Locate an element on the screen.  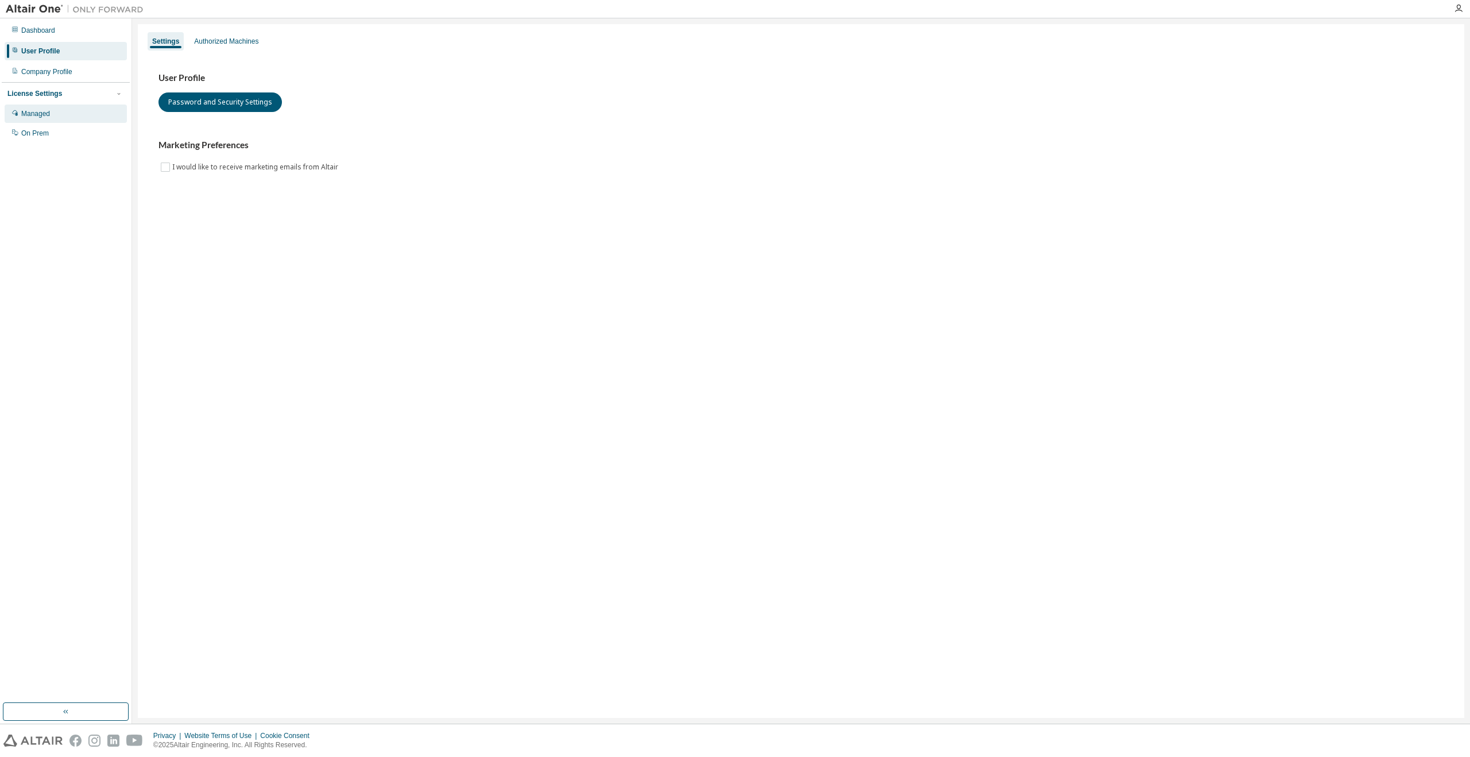
img: linkedin.svg is located at coordinates (113, 740).